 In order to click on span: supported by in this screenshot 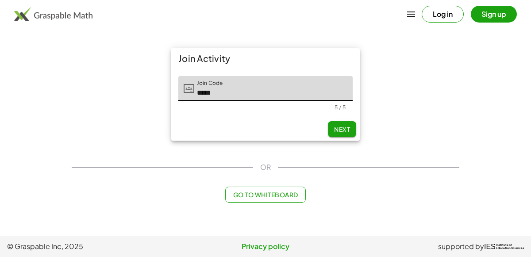, I will do `click(461, 246)`.